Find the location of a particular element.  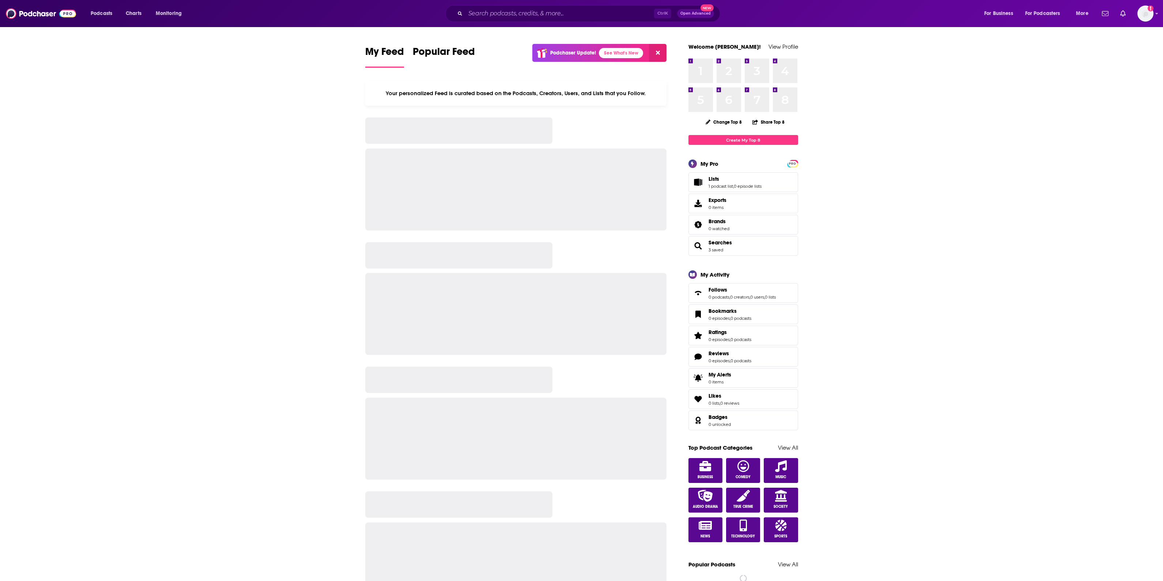

a: Podchaser - Follow, Share and Rate Podcasts is located at coordinates (41, 14).